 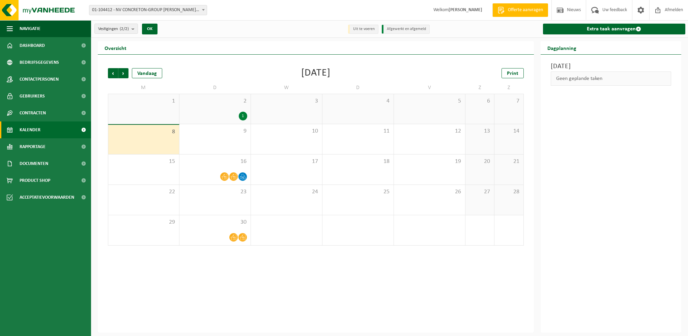 I want to click on a: Print, so click(x=513, y=73).